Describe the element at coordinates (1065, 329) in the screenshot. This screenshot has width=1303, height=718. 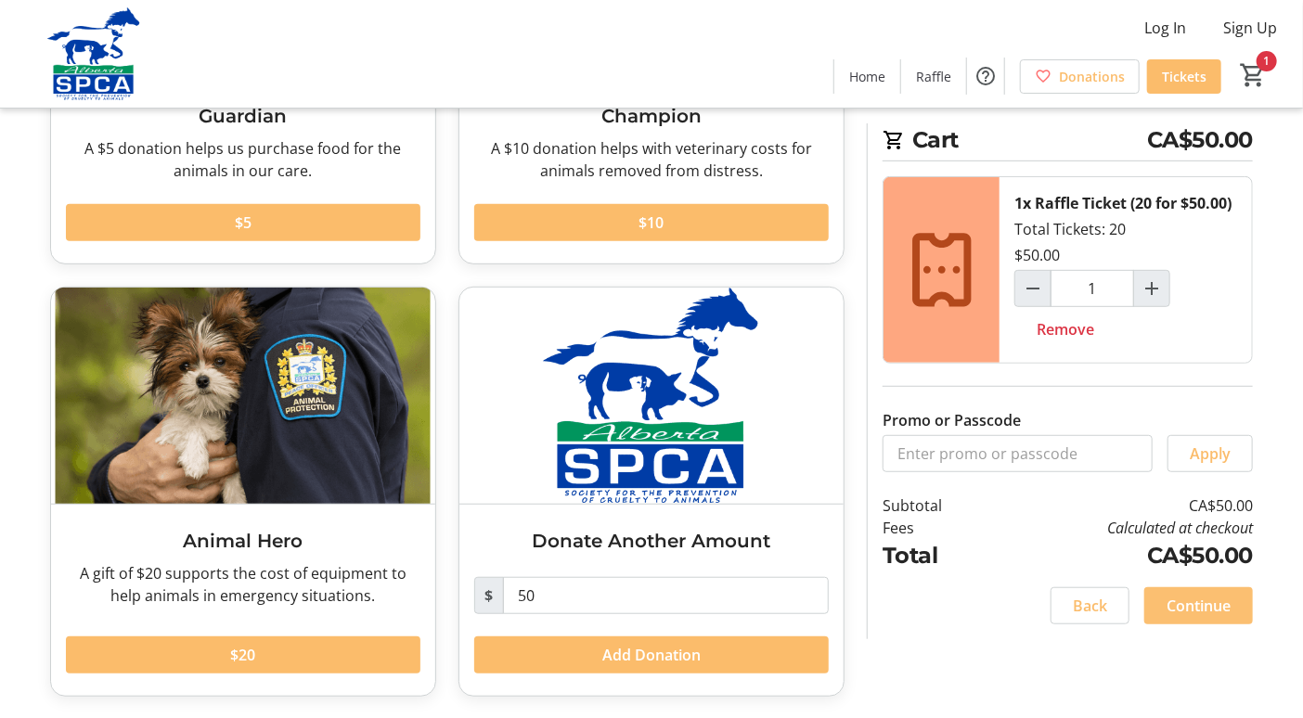
I see `span: Remove` at that location.